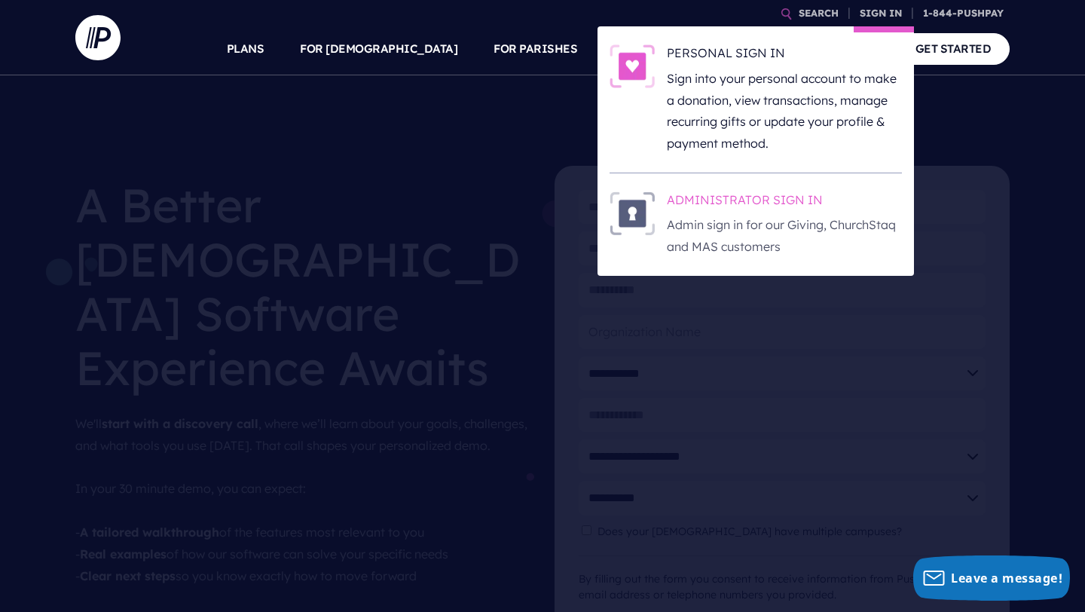  What do you see at coordinates (646, 49) in the screenshot?
I see `a: SOLUTIONS` at bounding box center [646, 49].